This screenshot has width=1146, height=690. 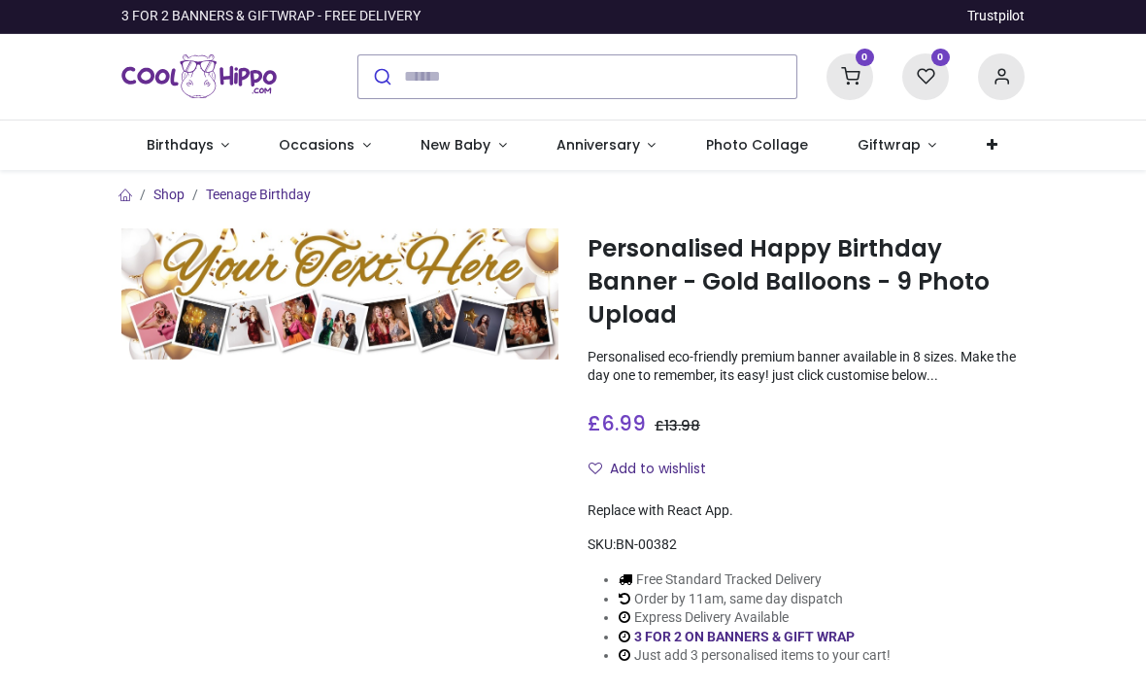 I want to click on div: 3 FOR 2 BANNERS & GIFTWRAP - FREE DELIVERY, so click(x=271, y=17).